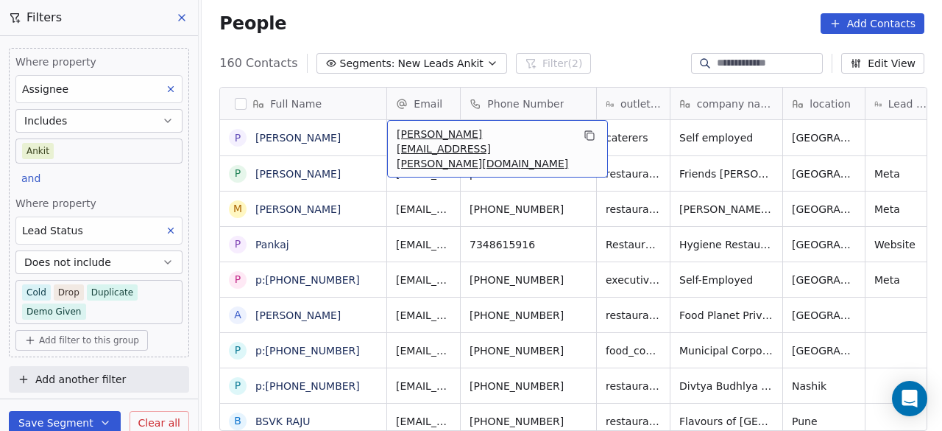 This screenshot has height=431, width=942. What do you see at coordinates (901, 103) in the screenshot?
I see `div: Lead Source` at bounding box center [901, 103].